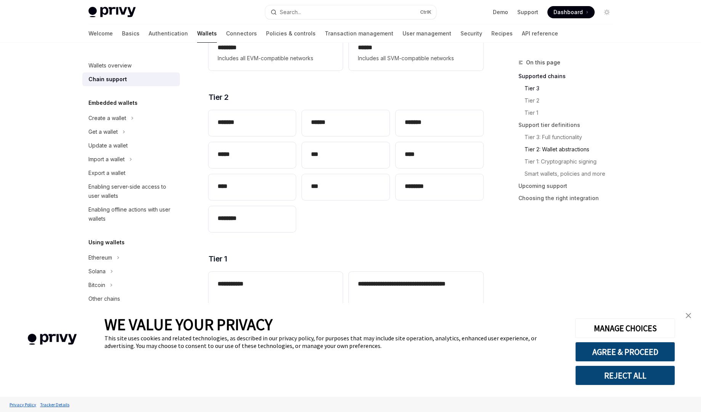  Describe the element at coordinates (131, 146) in the screenshot. I see `a: Update a wallet` at that location.